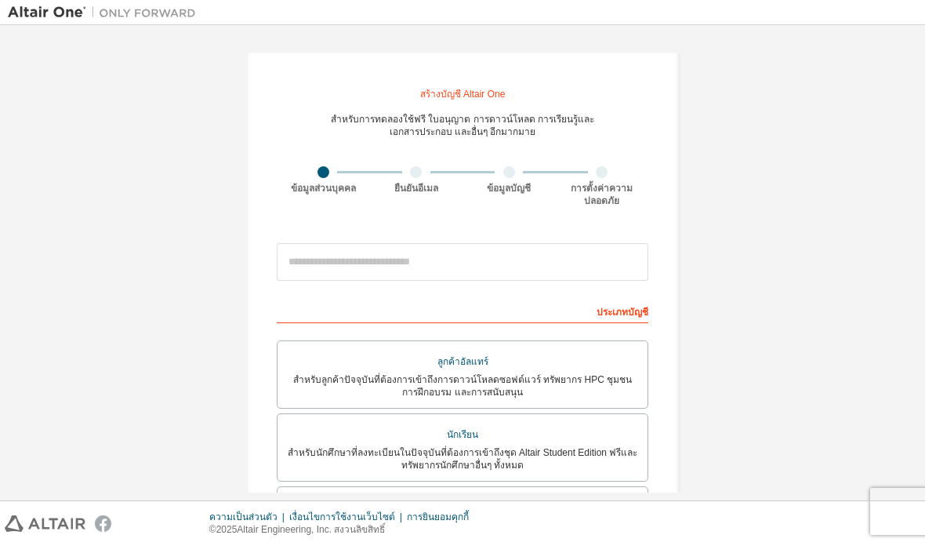 This screenshot has height=546, width=925. I want to click on font: ลูกค้าอัลแทร์, so click(462, 361).